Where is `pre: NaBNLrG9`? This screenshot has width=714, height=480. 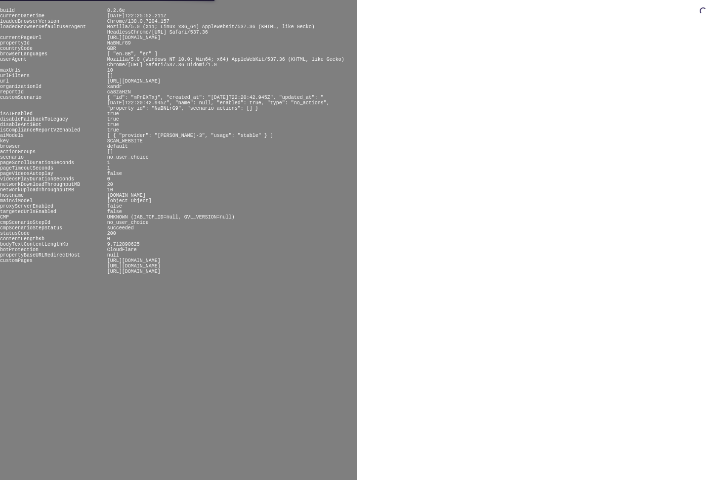 pre: NaBNLrG9 is located at coordinates (119, 43).